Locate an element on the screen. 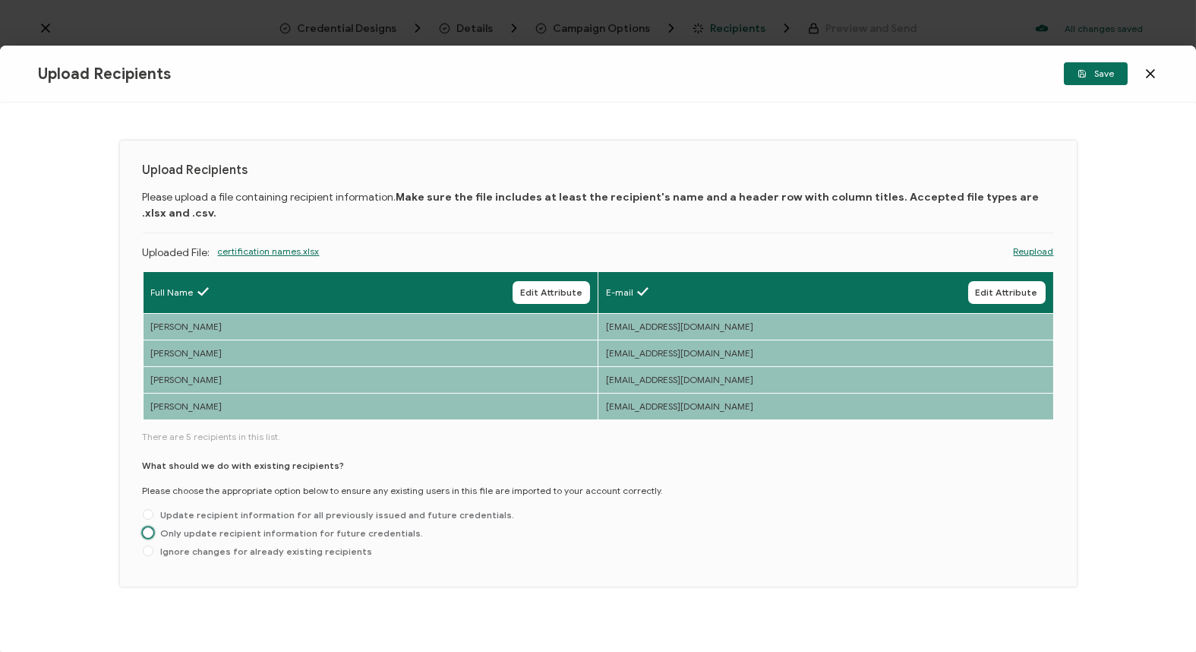 Image resolution: width=1196 pixels, height=652 pixels. span: certification names.xlsx is located at coordinates (269, 264).